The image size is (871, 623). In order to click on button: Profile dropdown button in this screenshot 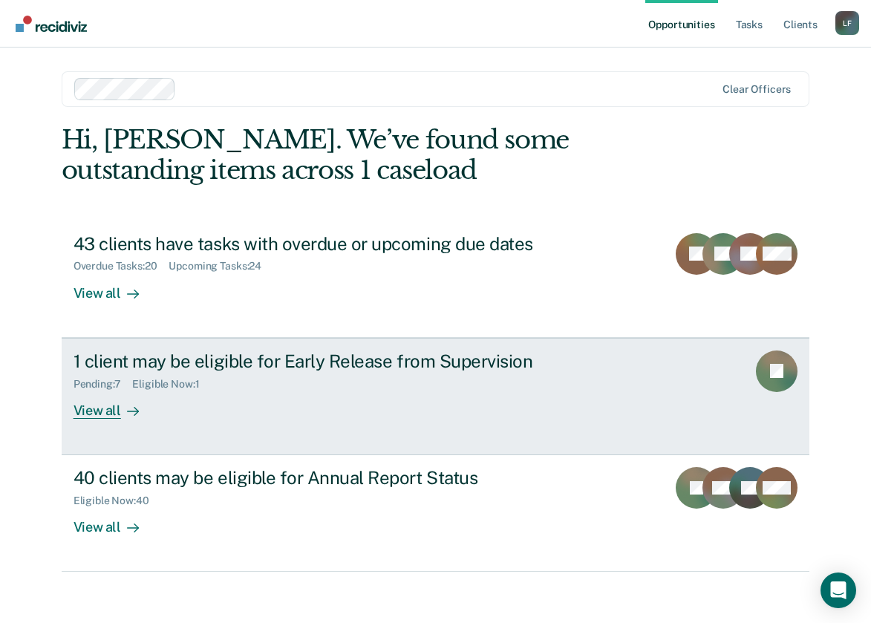, I will do `click(847, 23)`.